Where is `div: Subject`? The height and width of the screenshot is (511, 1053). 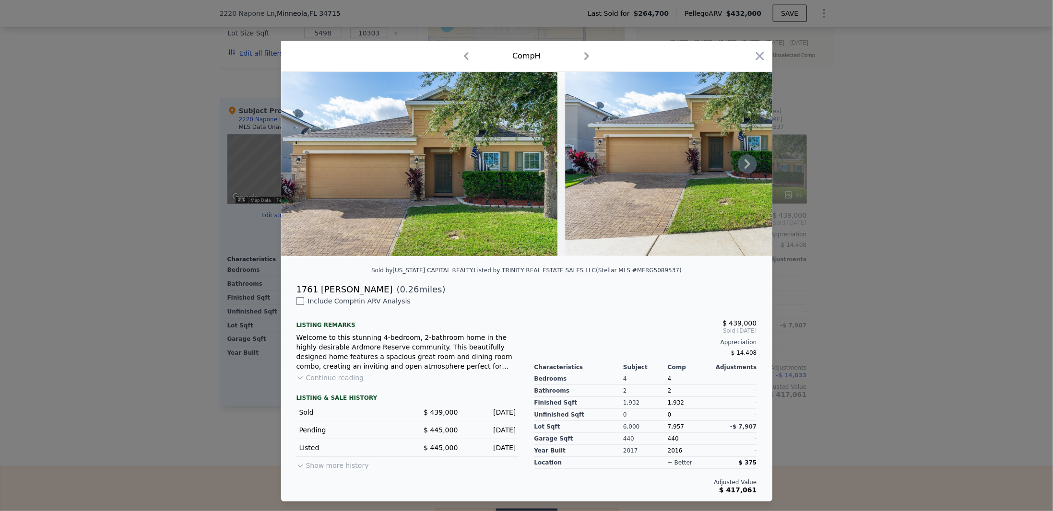 div: Subject is located at coordinates (645, 367).